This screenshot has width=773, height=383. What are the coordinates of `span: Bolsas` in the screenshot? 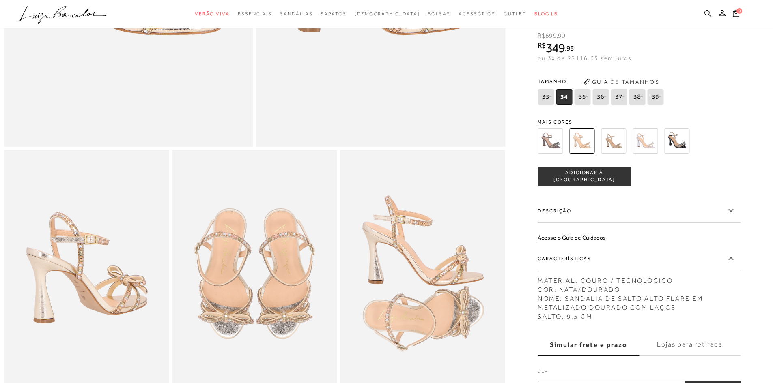 It's located at (439, 14).